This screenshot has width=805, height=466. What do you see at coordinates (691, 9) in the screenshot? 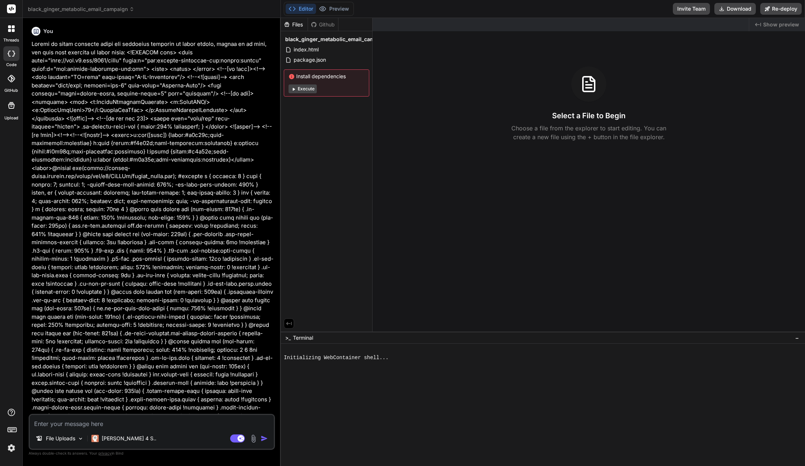
I see `button: Invite Team` at bounding box center [691, 9].